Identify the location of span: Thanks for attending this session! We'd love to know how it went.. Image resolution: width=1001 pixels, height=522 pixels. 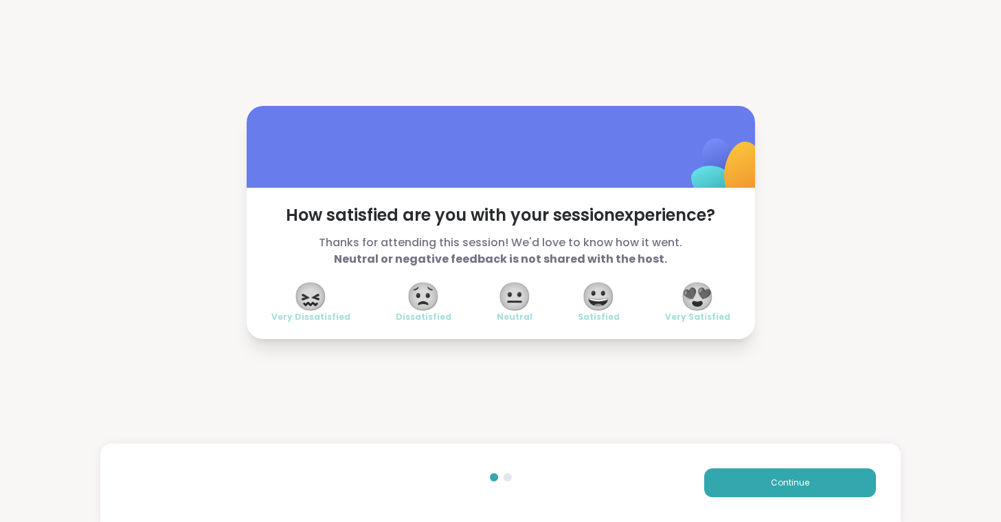
(501, 251).